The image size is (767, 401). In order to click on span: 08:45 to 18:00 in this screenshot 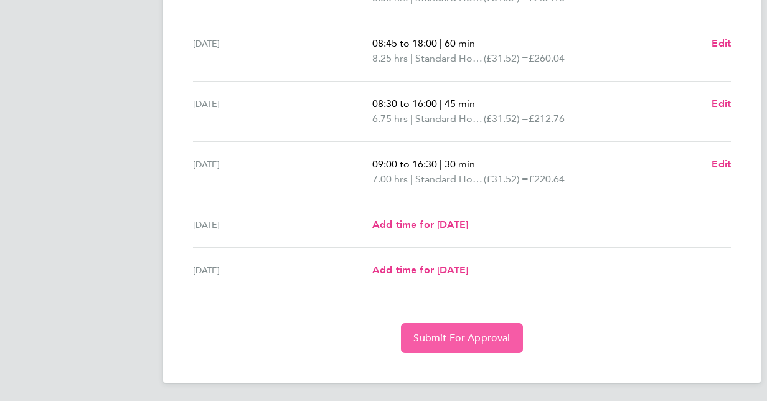, I will do `click(405, 43)`.